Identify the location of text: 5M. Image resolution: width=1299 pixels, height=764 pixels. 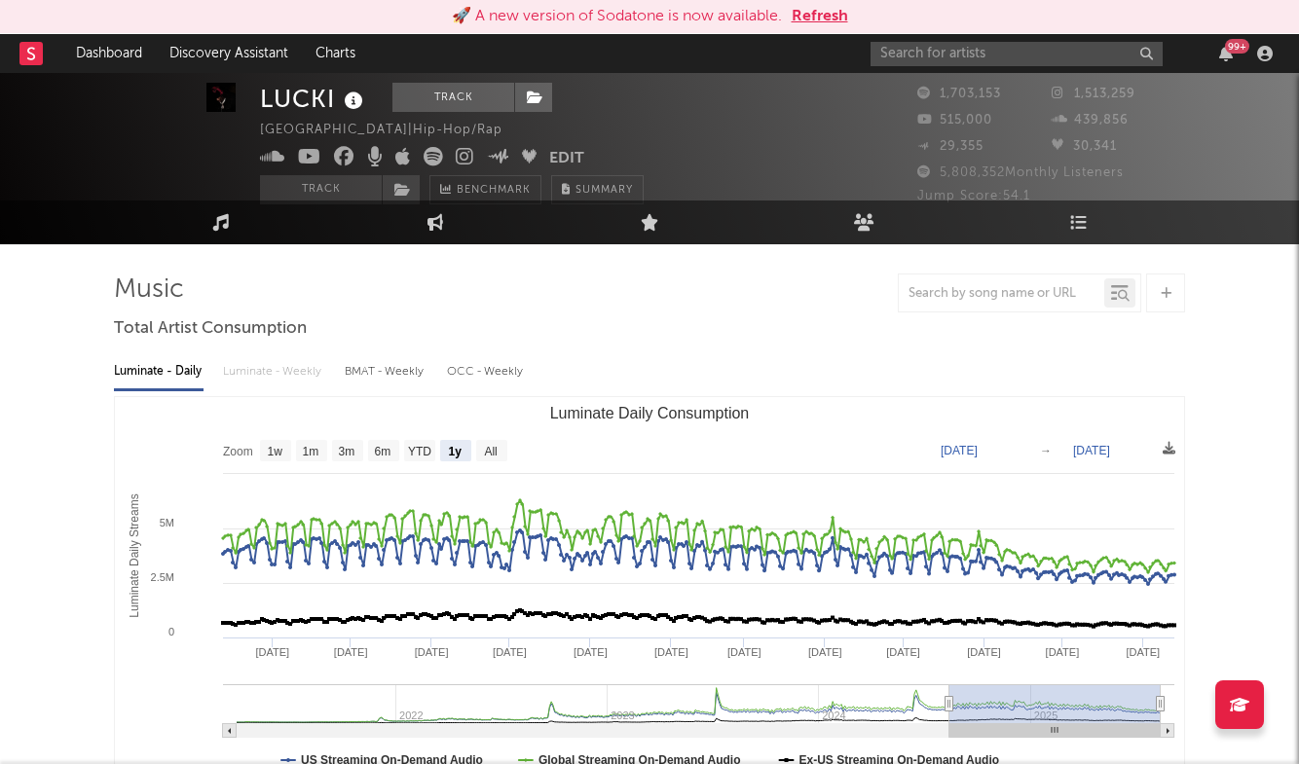
(167, 523).